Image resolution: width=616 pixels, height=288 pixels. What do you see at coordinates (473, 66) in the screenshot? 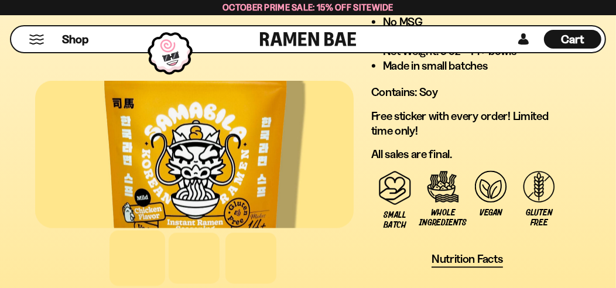
I see `li: Made in small batches` at bounding box center [473, 66].